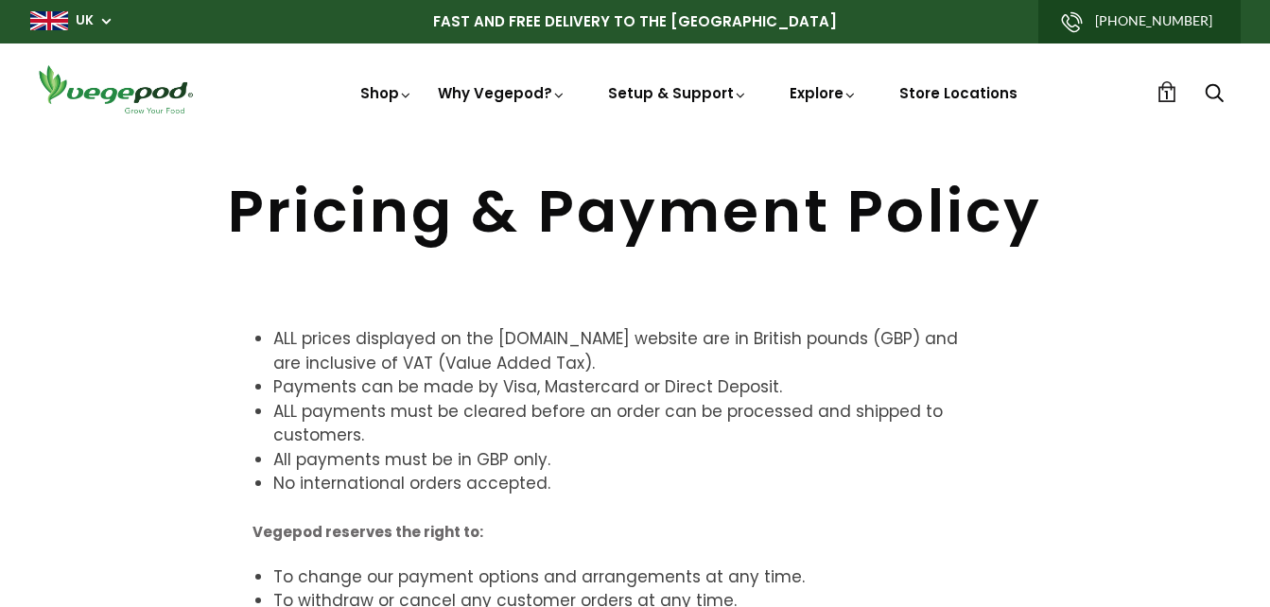 The width and height of the screenshot is (1270, 607). What do you see at coordinates (645, 424) in the screenshot?
I see `li: ALL payments must be cleared before an order can be processed and shipped to customers.` at bounding box center [645, 424].